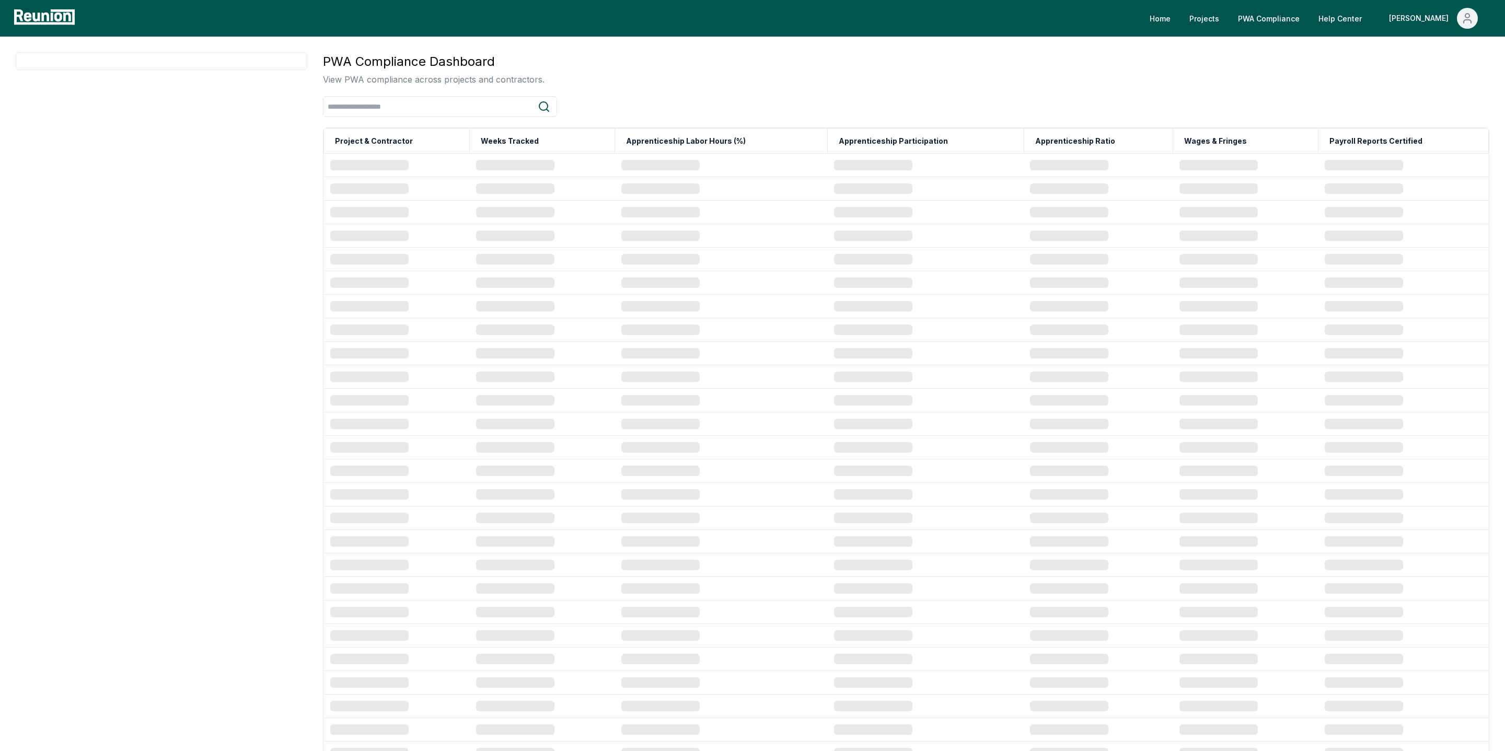 This screenshot has height=751, width=1505. What do you see at coordinates (893, 141) in the screenshot?
I see `button: Apprenticeship Participation` at bounding box center [893, 141].